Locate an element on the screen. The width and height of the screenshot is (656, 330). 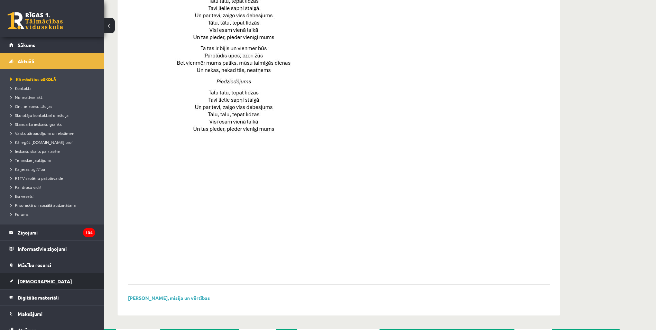
a: Forums is located at coordinates (54, 214).